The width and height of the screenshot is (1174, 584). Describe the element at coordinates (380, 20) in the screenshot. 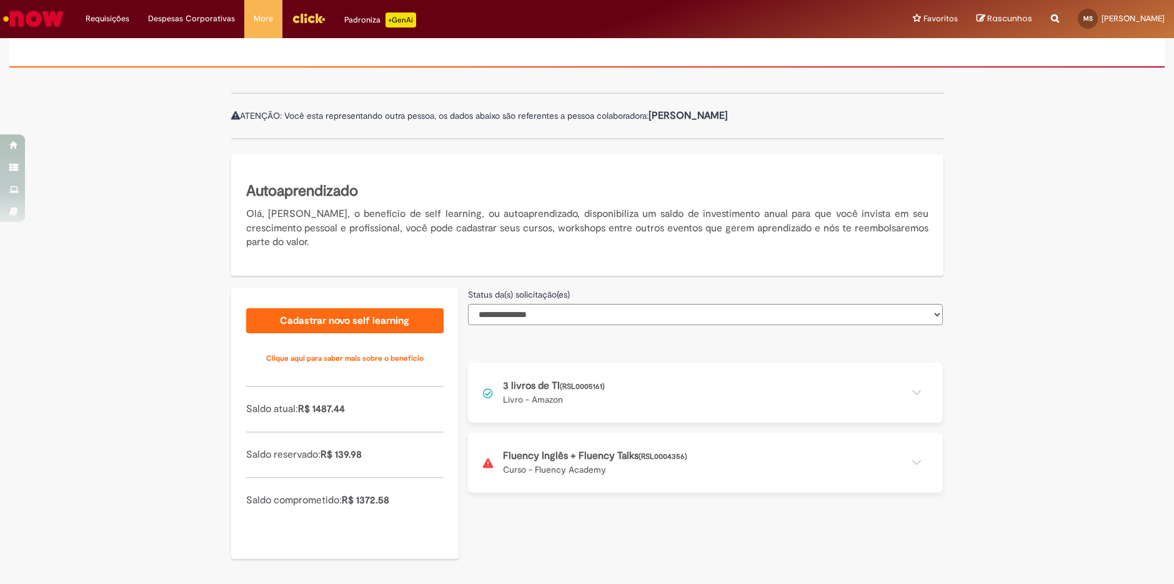

I see `div: Padroniza` at that location.